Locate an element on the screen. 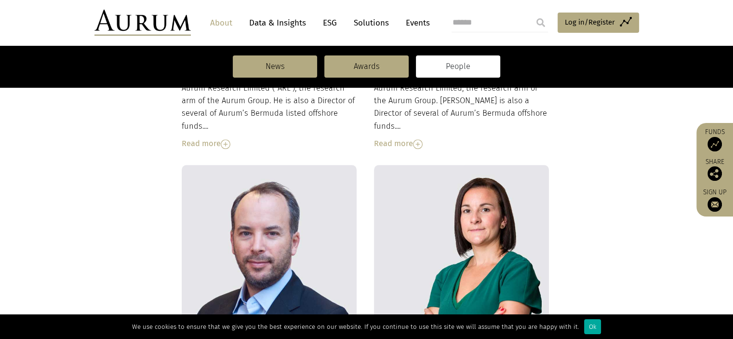 This screenshot has height=339, width=733. img: Access Funds is located at coordinates (714, 144).